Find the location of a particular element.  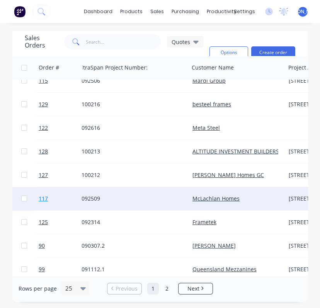

span: Rows per page is located at coordinates (38, 289).